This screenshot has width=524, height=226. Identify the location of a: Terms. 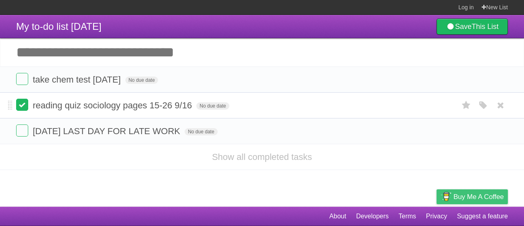
(407, 216).